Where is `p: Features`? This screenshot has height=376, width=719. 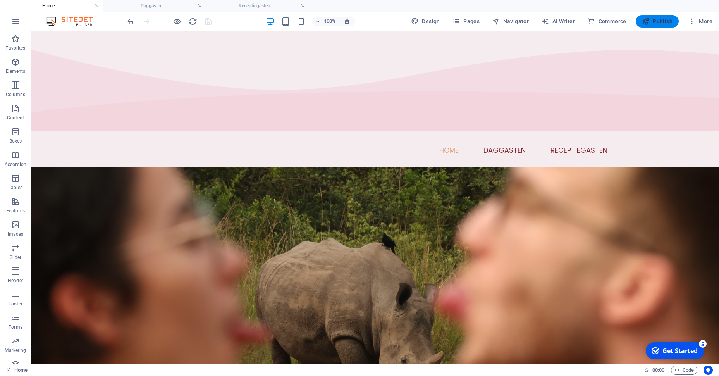
p: Features is located at coordinates (15, 211).